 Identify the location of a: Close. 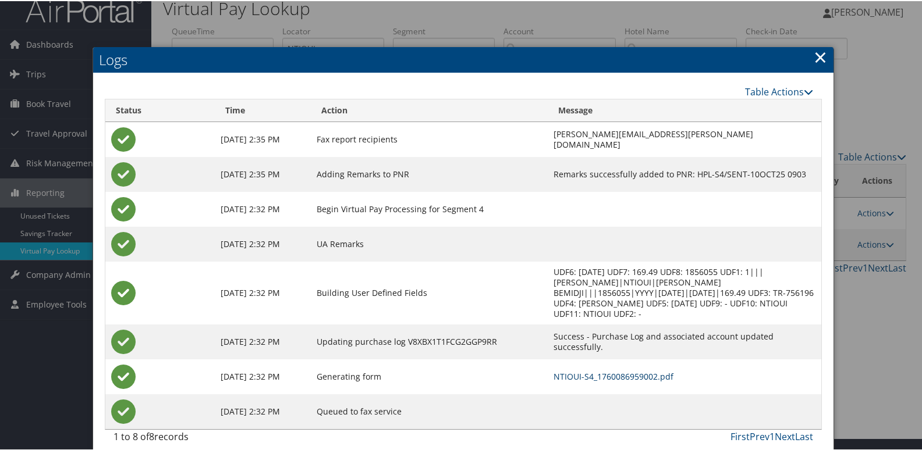
(820, 56).